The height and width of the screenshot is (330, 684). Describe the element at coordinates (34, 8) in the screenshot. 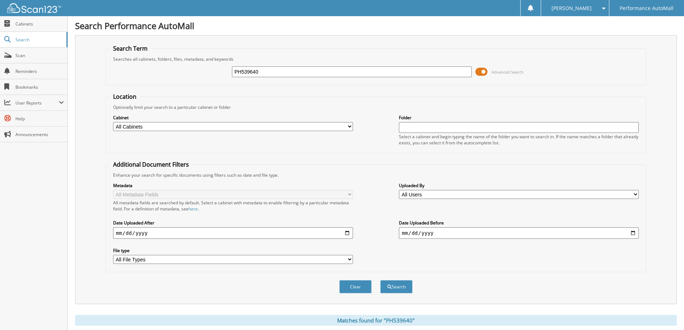

I see `img: scan123-logo-white.svg` at that location.